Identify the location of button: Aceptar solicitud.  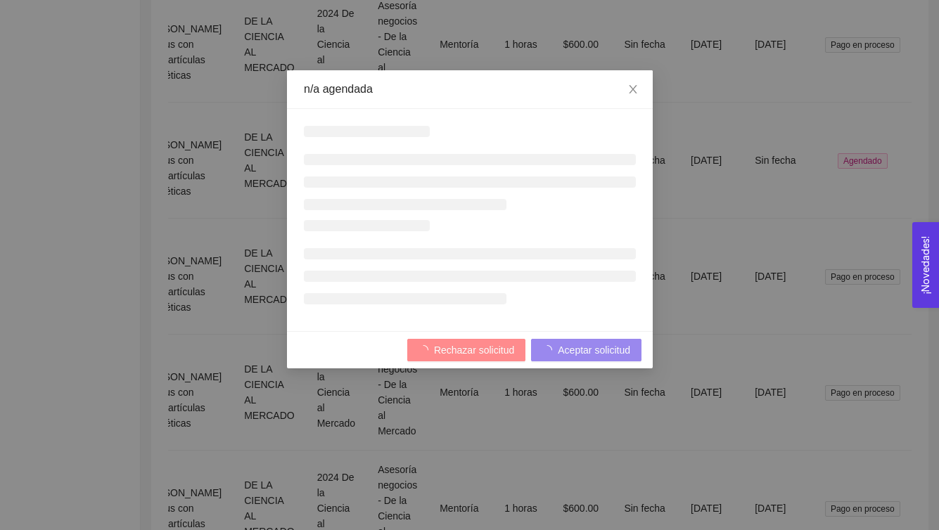
(586, 350).